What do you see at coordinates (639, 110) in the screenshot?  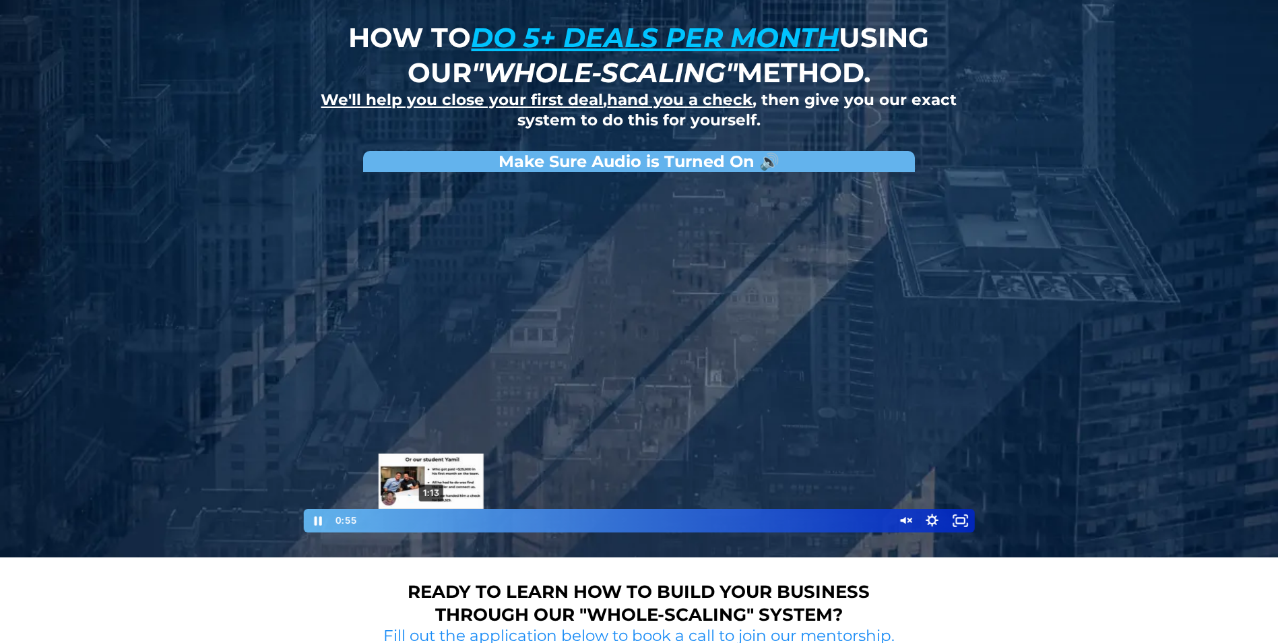 I see `strong: , , then give you our exact system to do this for yourself.` at bounding box center [639, 110].